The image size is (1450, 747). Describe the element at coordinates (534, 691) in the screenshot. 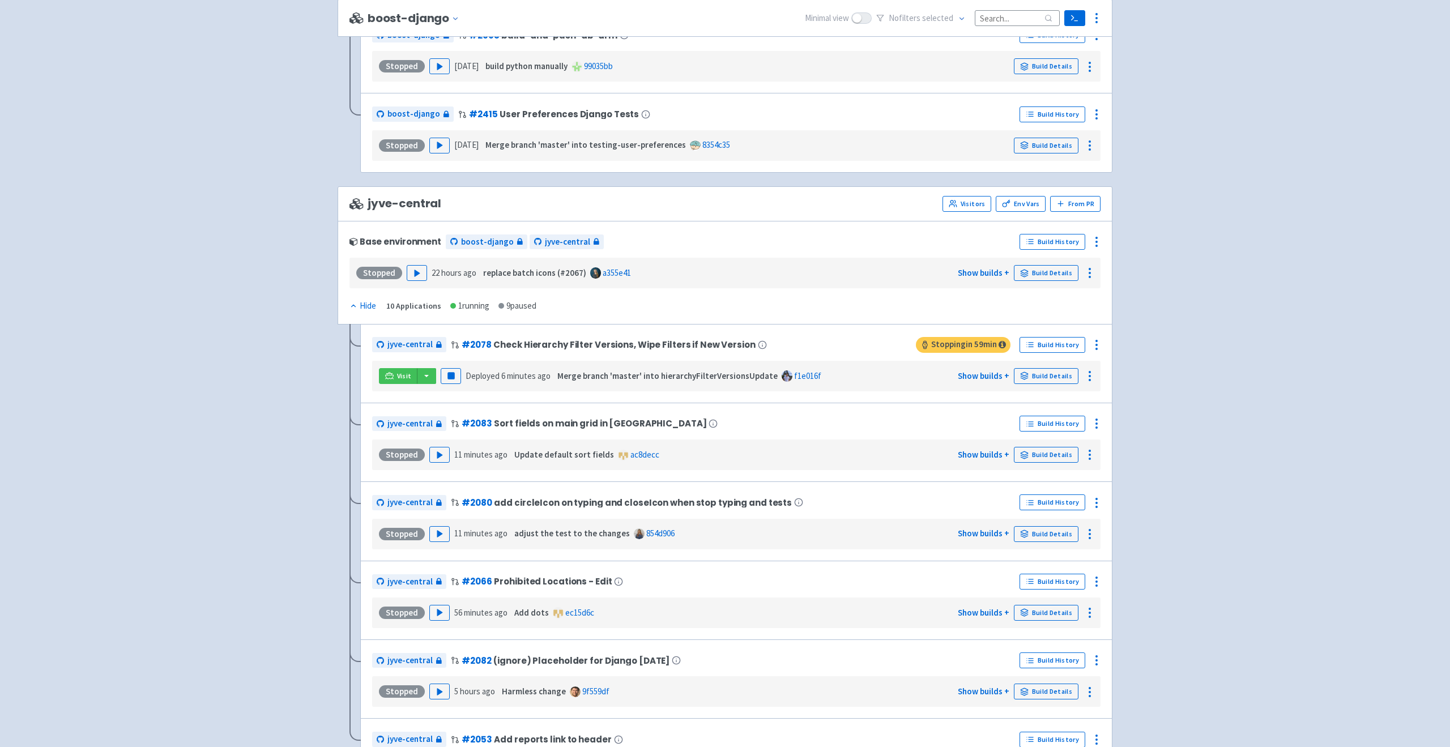

I see `strong: Harmless change` at that location.